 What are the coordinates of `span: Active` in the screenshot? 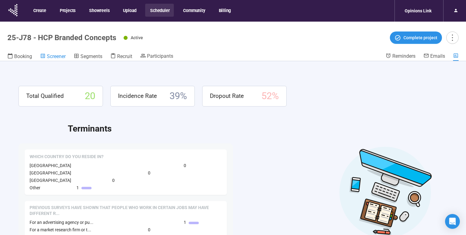 It's located at (137, 38).